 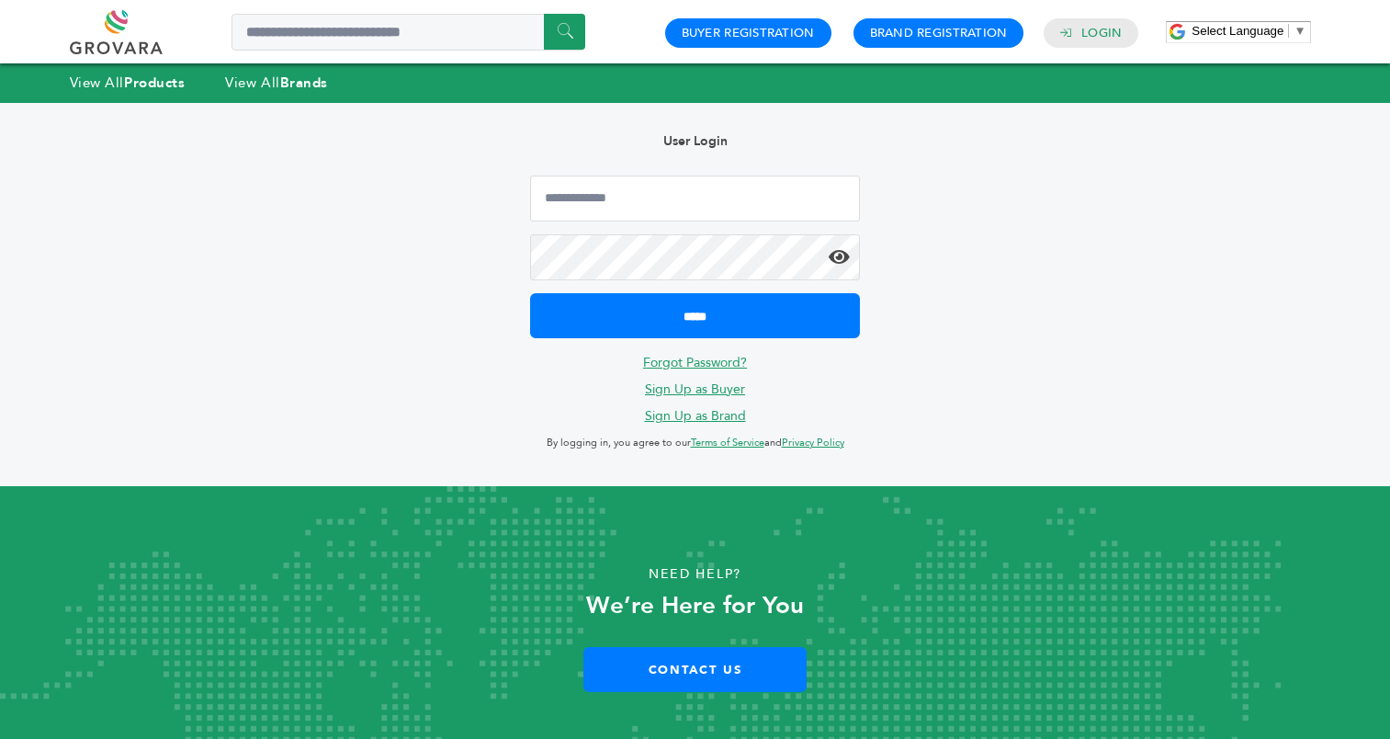 What do you see at coordinates (128, 83) in the screenshot?
I see `a: View AllProducts` at bounding box center [128, 83].